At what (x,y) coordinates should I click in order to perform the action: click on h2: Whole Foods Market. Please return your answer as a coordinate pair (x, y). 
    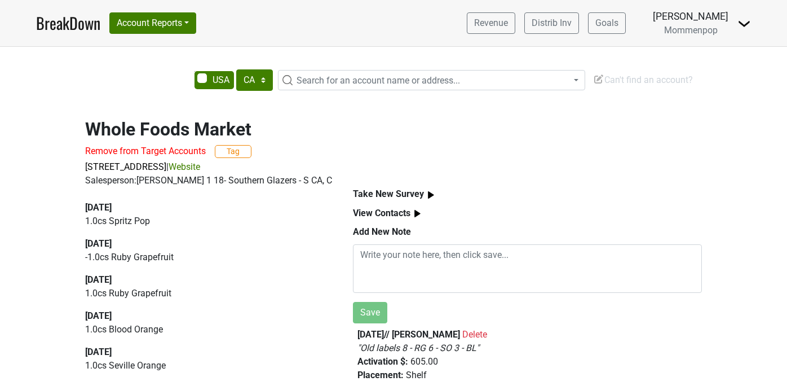
    Looking at the image, I should click on (394, 129).